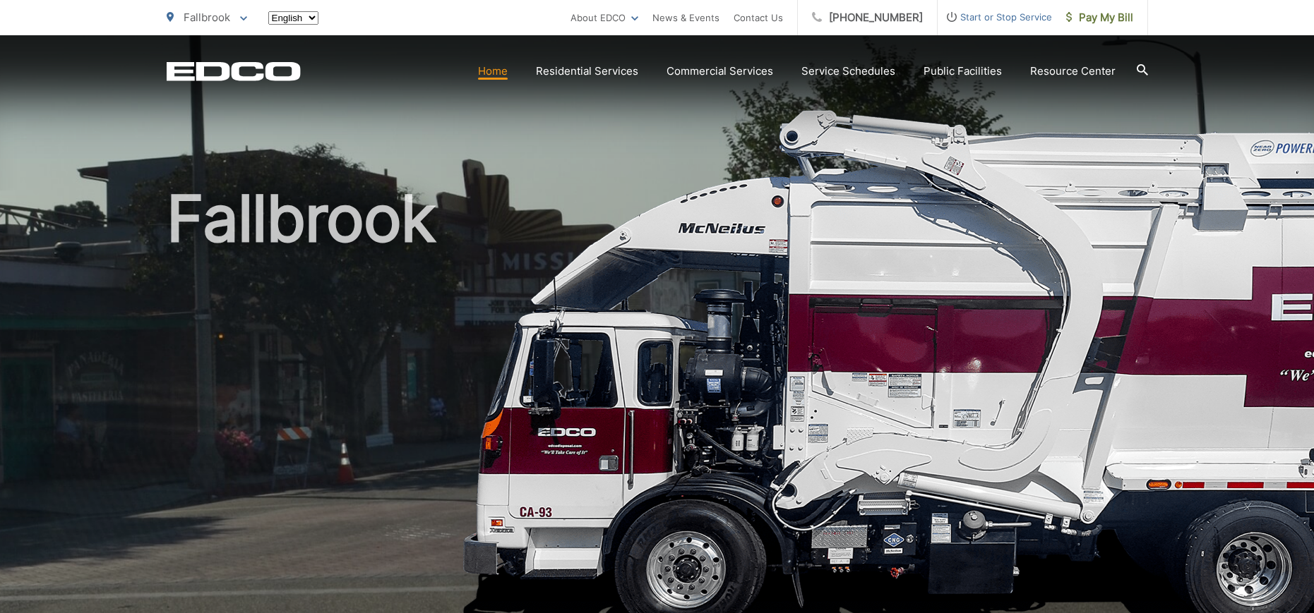 The width and height of the screenshot is (1314, 613). What do you see at coordinates (1072, 71) in the screenshot?
I see `a: Resource Center` at bounding box center [1072, 71].